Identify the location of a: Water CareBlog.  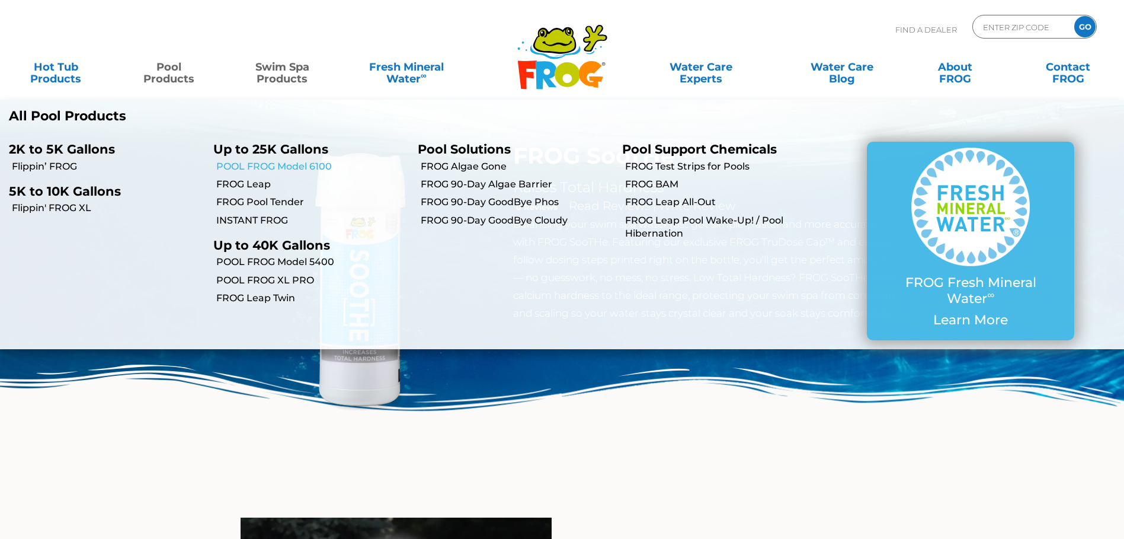
(842, 67).